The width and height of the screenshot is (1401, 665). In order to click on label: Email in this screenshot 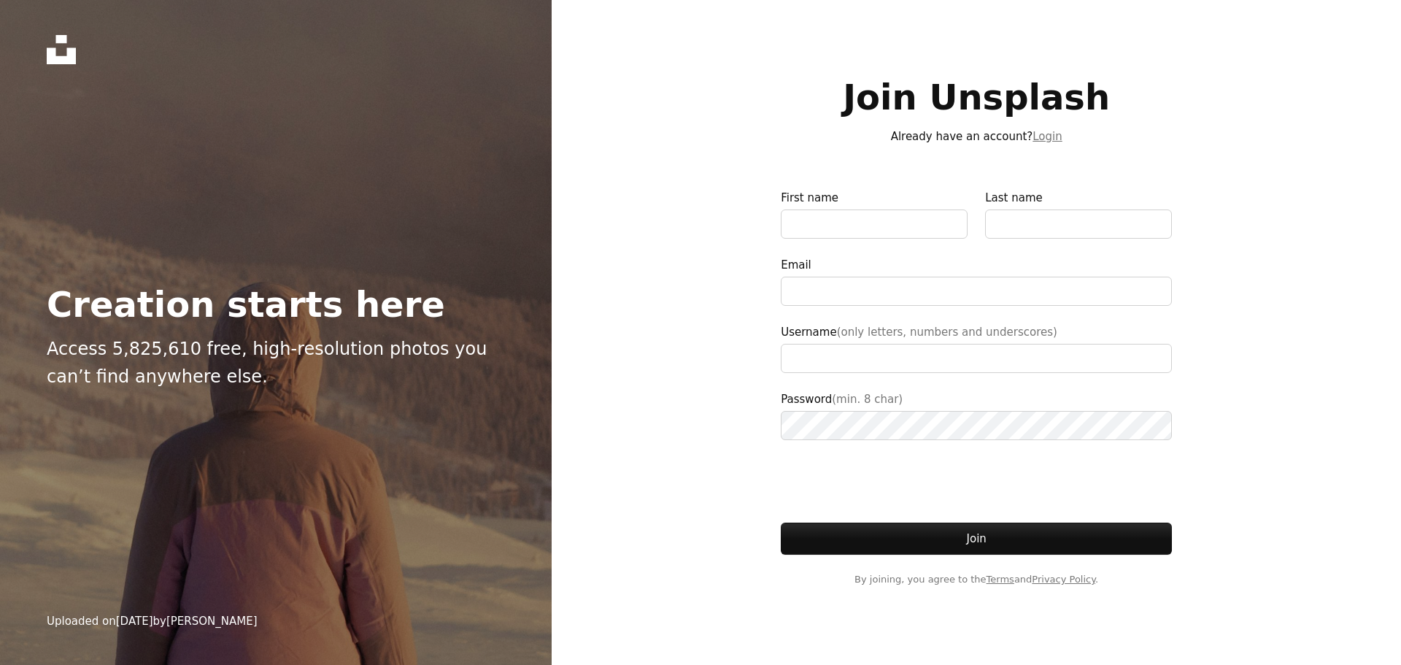, I will do `click(976, 281)`.